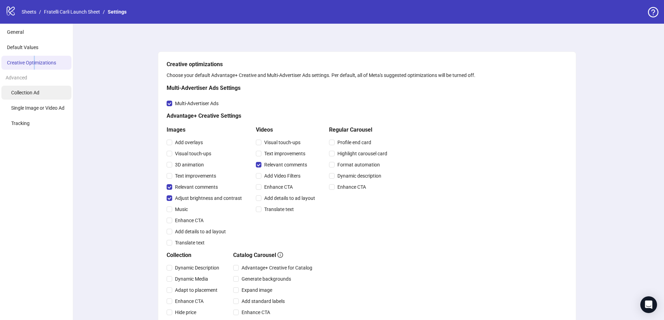 The image size is (664, 320). What do you see at coordinates (278, 88) in the screenshot?
I see `h5: Multi-Advertiser Ads Settings` at bounding box center [278, 88].